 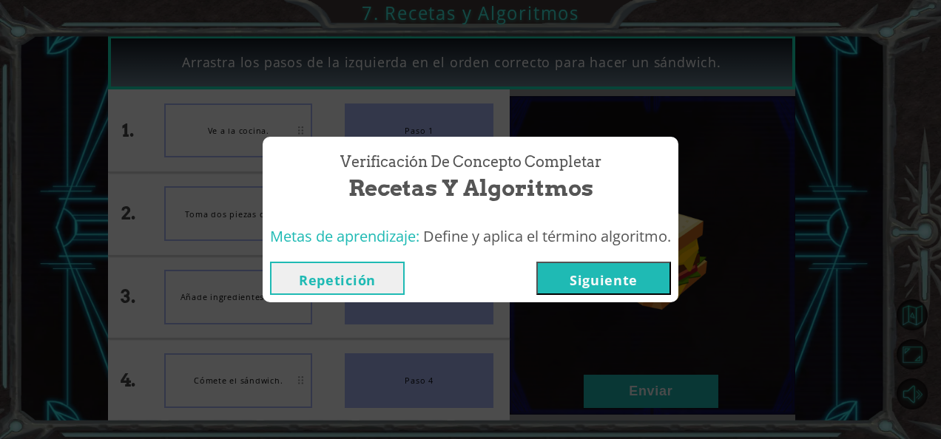 I want to click on button: Siguiente, so click(x=604, y=278).